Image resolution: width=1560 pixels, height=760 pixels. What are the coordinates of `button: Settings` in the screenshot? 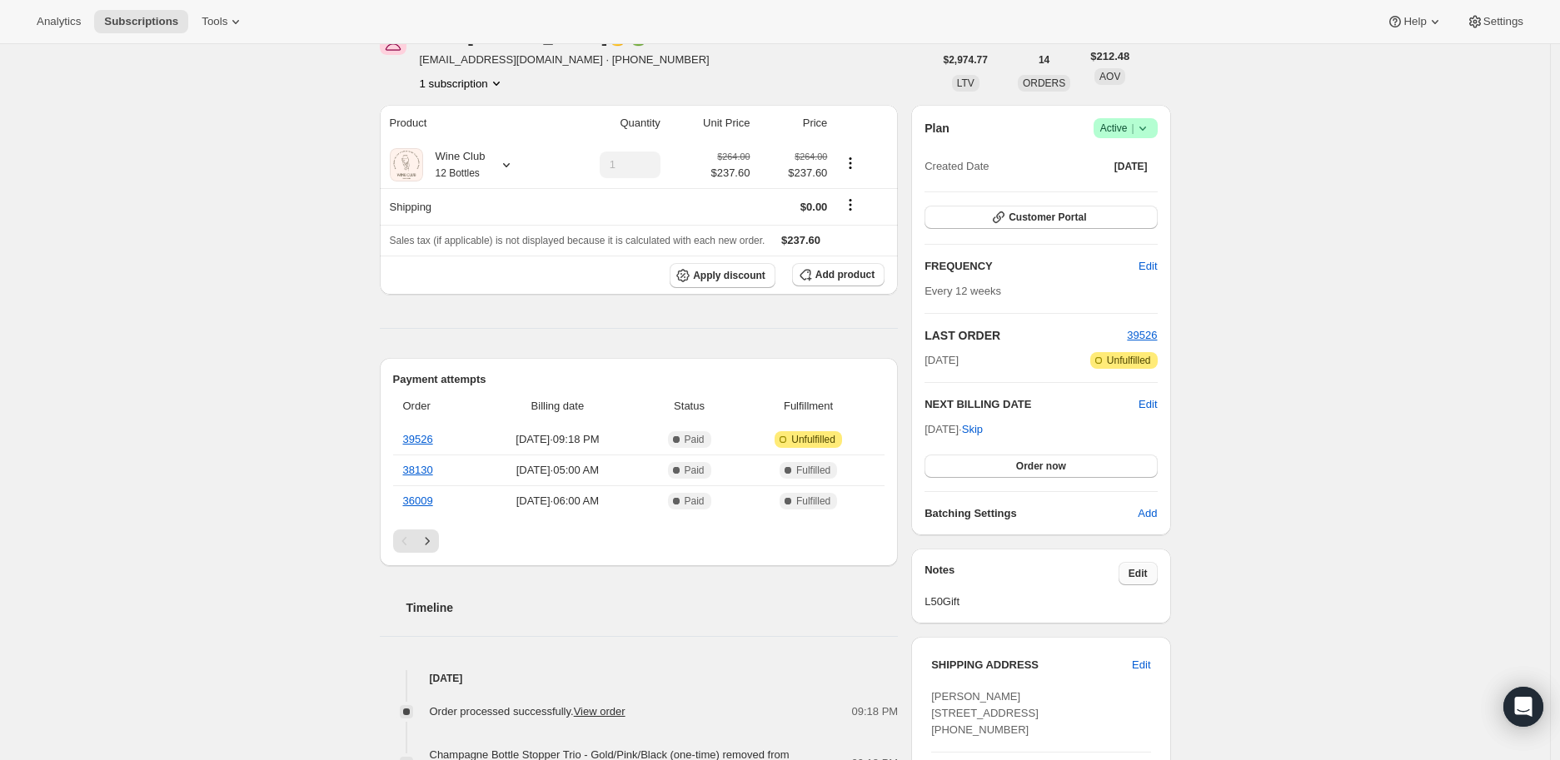 It's located at (1495, 22).